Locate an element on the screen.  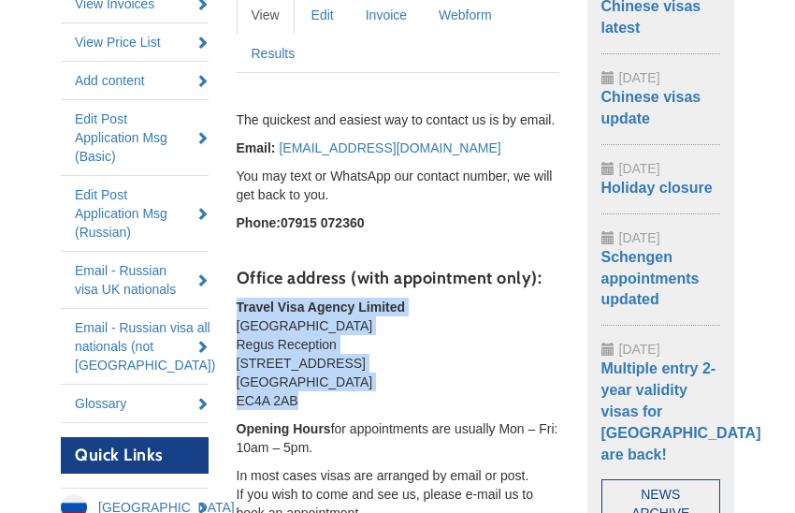
strong: Office address (with appointment only): is located at coordinates (389, 278).